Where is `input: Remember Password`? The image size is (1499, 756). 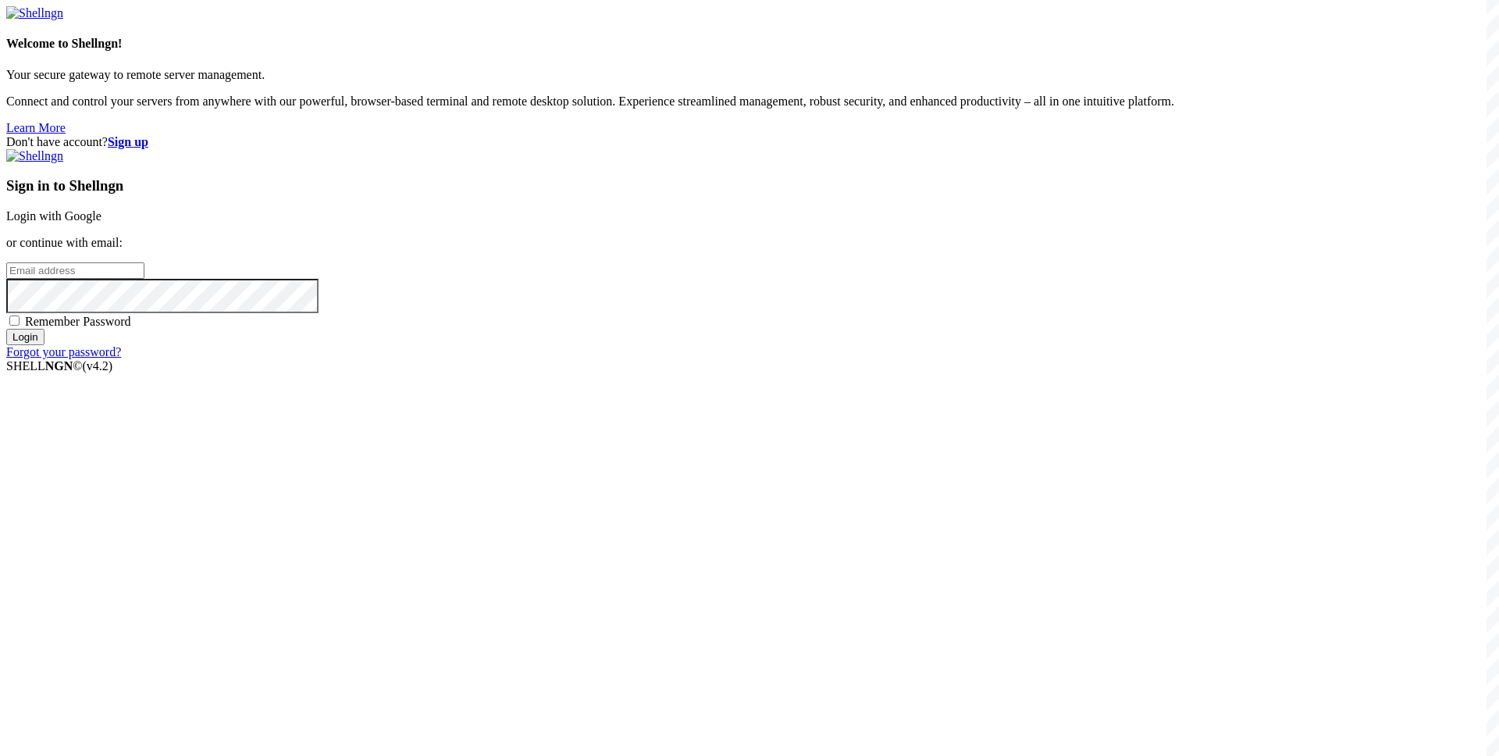 input: Remember Password is located at coordinates (14, 320).